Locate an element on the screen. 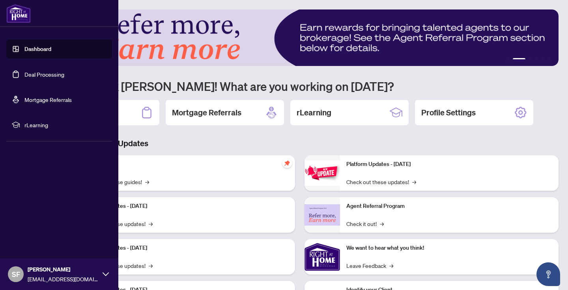 The height and width of the screenshot is (290, 568). img: Slide 1 is located at coordinates (300, 38).